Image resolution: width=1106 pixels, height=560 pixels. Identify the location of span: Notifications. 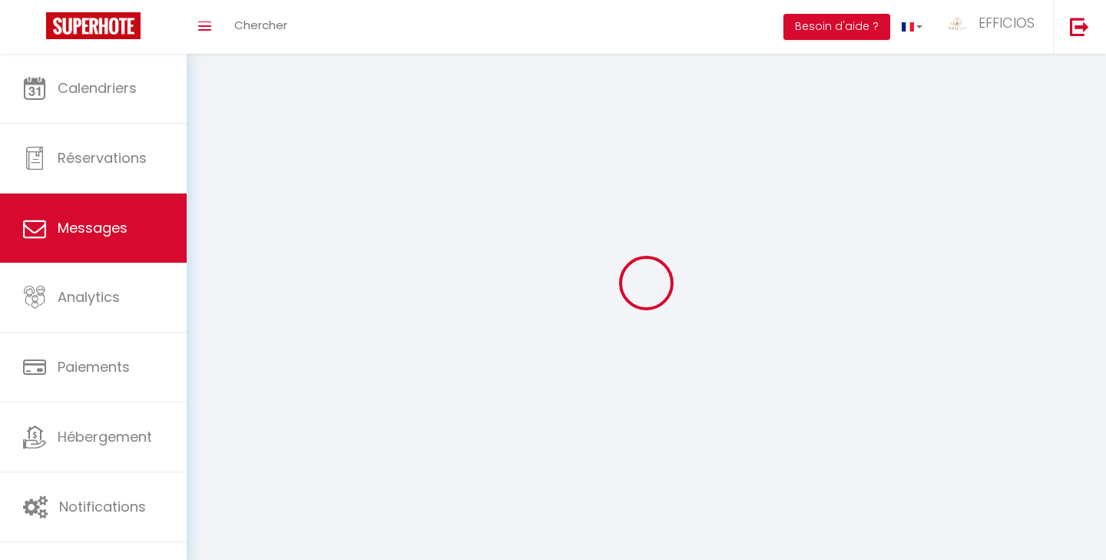
(102, 506).